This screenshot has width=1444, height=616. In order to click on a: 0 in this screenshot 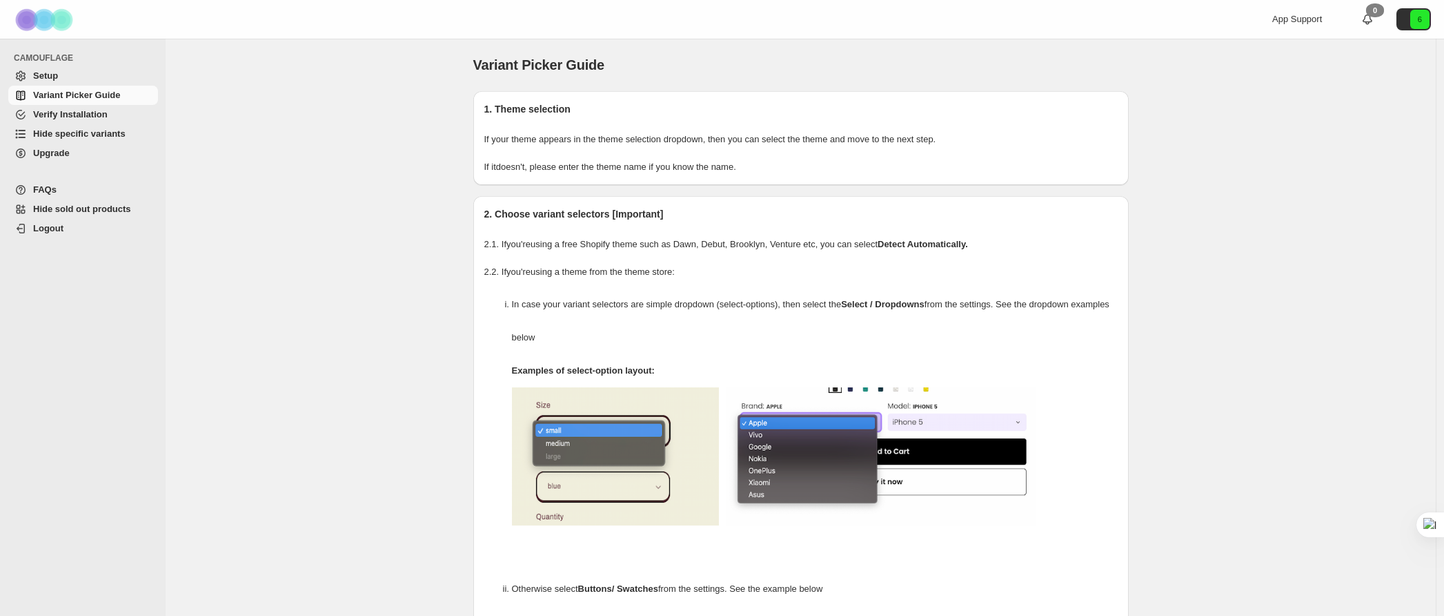, I will do `click(1368, 19)`.